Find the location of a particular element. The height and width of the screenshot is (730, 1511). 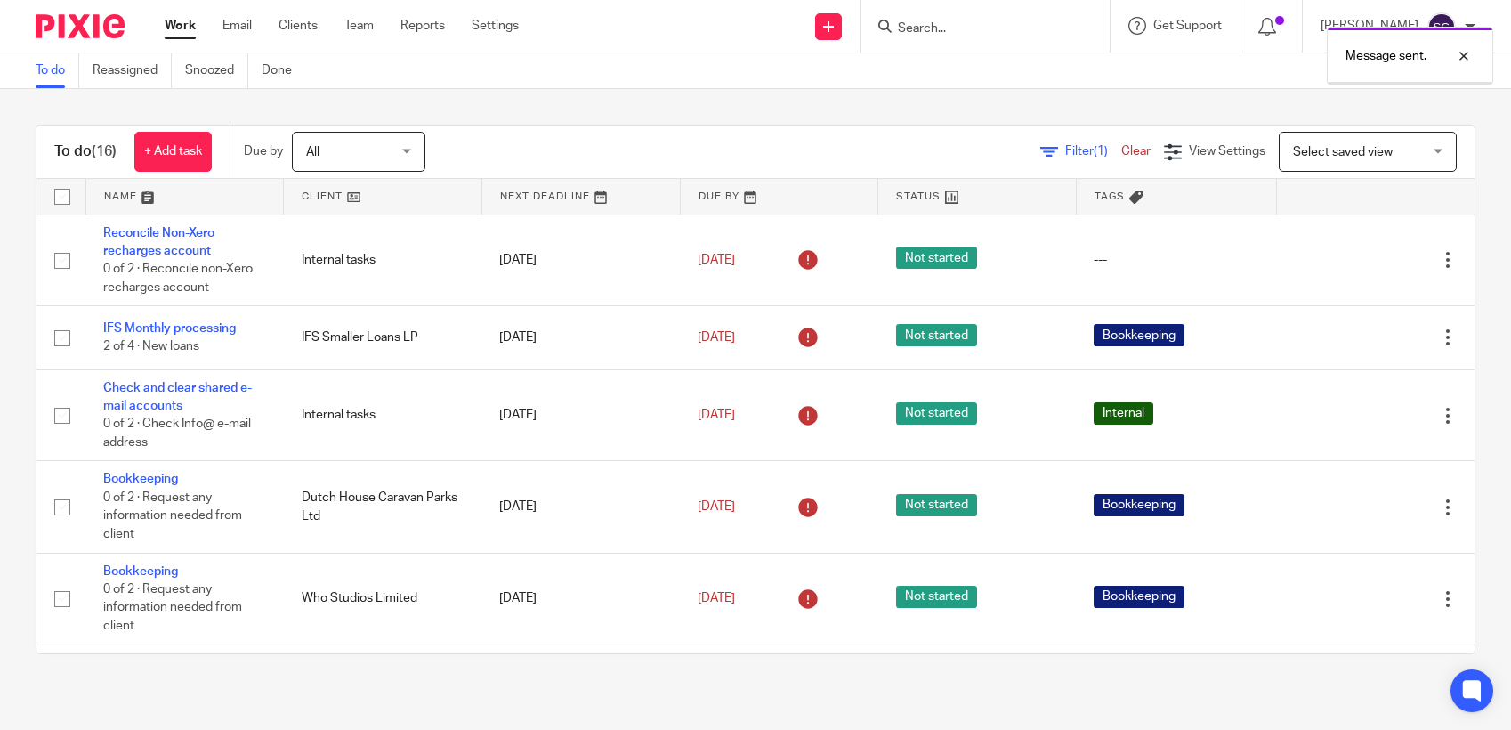

td: IFS Smaller Loans LP is located at coordinates (383, 337).